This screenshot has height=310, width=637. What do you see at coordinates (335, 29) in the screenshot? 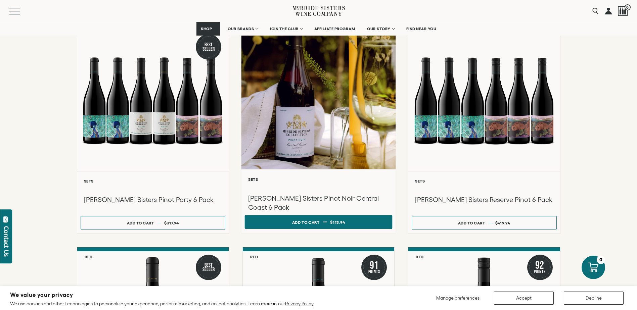
I see `a: AFFILIATE PROGRAM` at bounding box center [335, 29].